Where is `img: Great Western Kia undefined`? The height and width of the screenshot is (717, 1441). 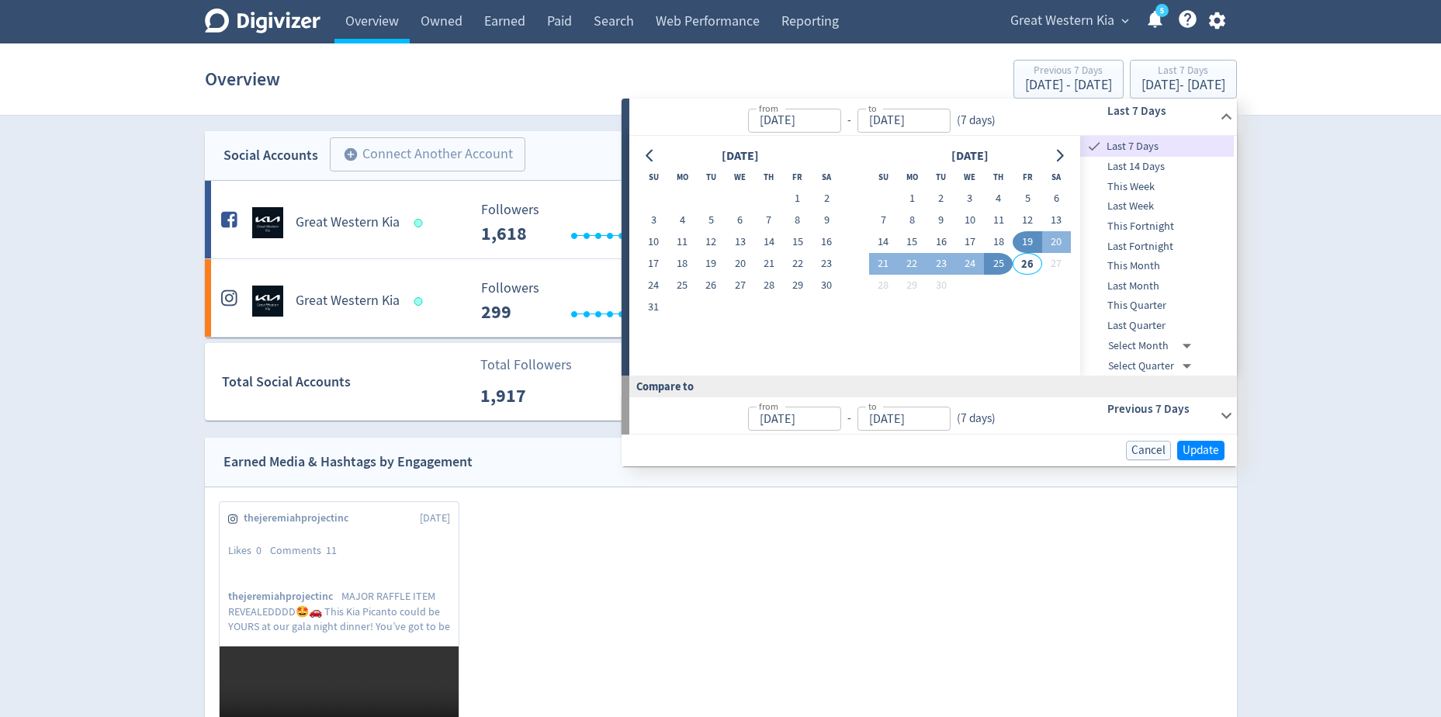
img: Great Western Kia undefined is located at coordinates (268, 301).